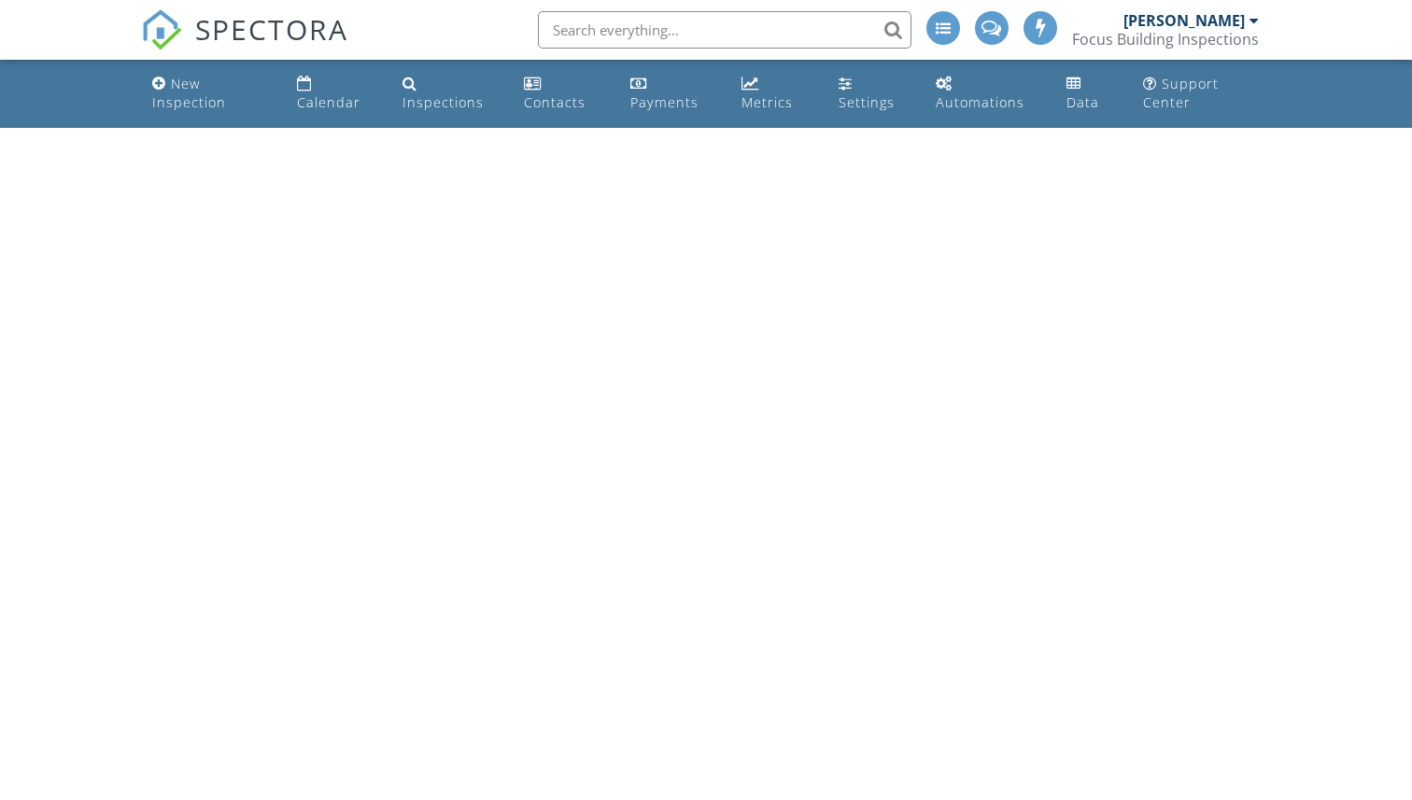  I want to click on a: Data, so click(1090, 93).